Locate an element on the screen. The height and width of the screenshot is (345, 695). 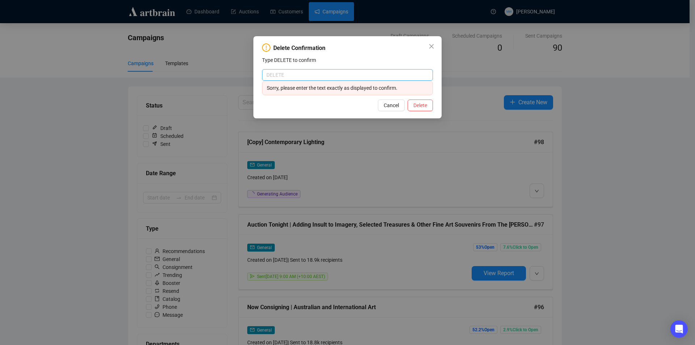
span: exclamation-circle is located at coordinates (266, 47).